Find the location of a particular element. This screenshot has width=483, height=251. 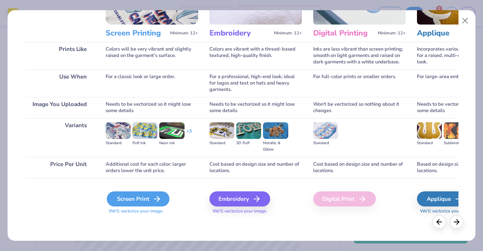

div: For a classic look or large order. is located at coordinates (152, 83).